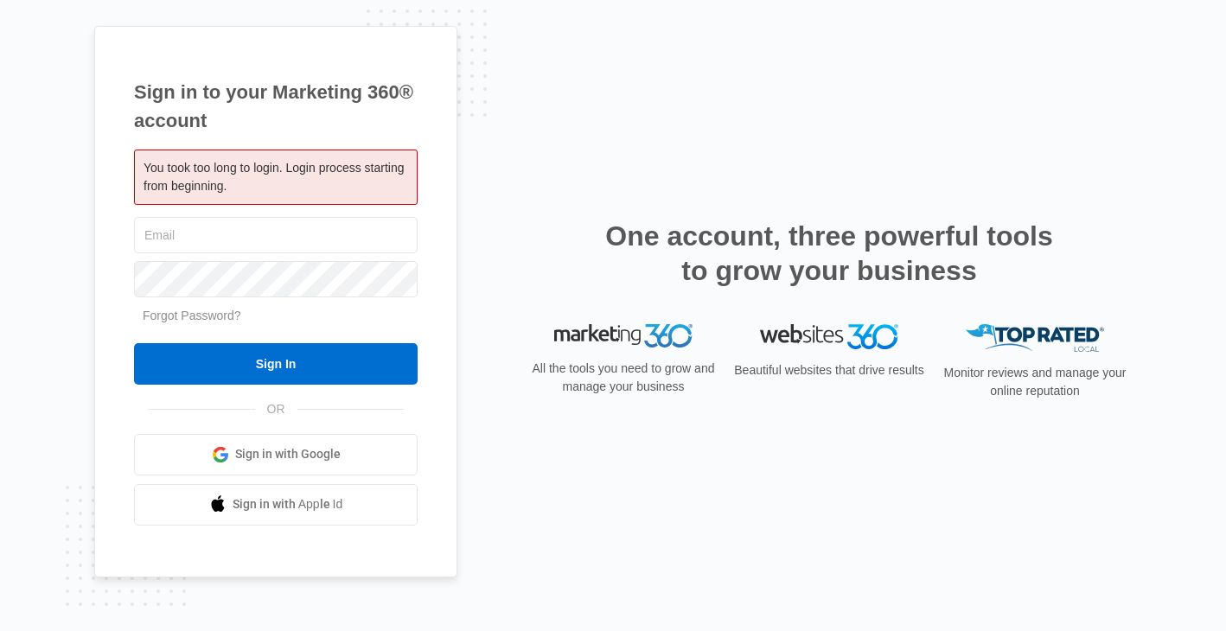  Describe the element at coordinates (276, 455) in the screenshot. I see `a: Sign in with Google` at that location.